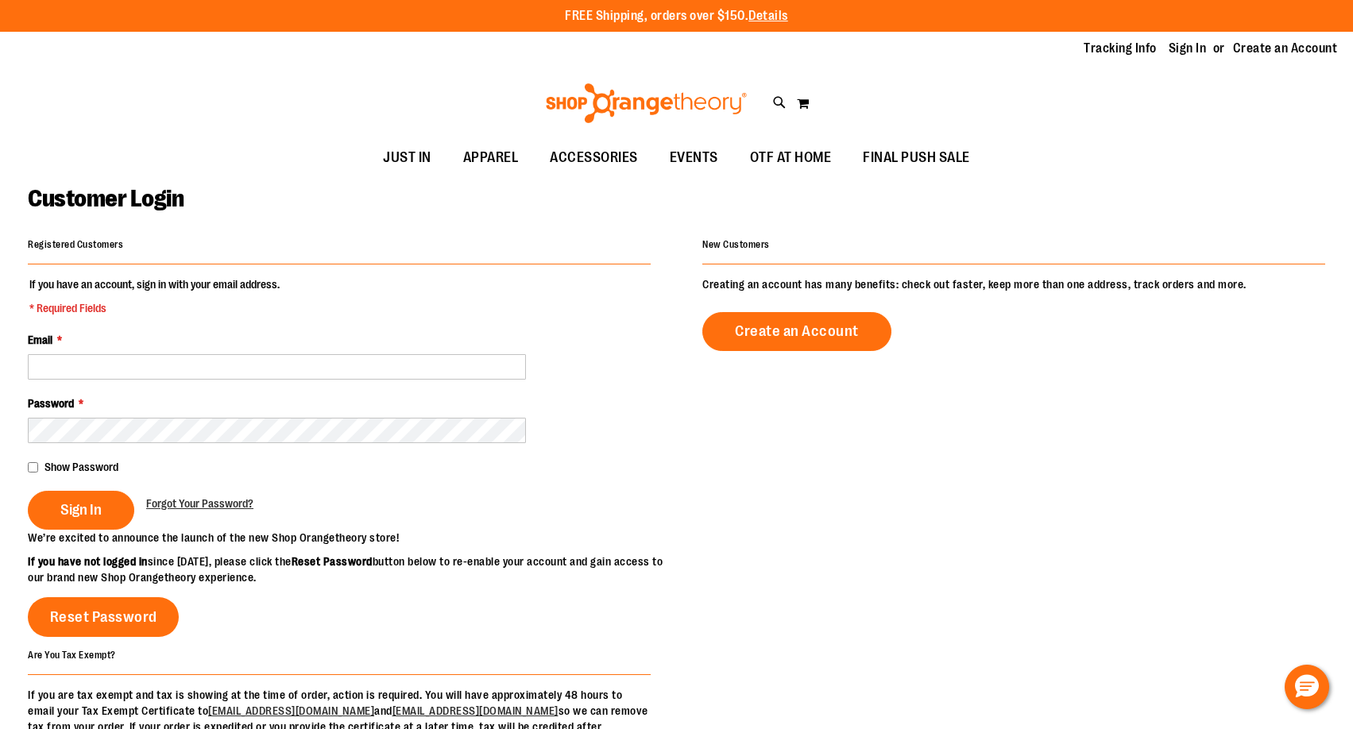 Image resolution: width=1353 pixels, height=729 pixels. I want to click on p: FREE Shipping, orders over $150., so click(676, 16).